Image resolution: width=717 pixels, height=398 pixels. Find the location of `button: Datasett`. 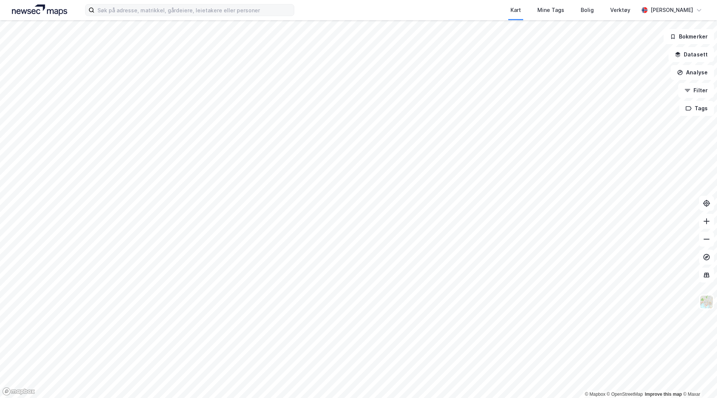

button: Datasett is located at coordinates (692, 55).